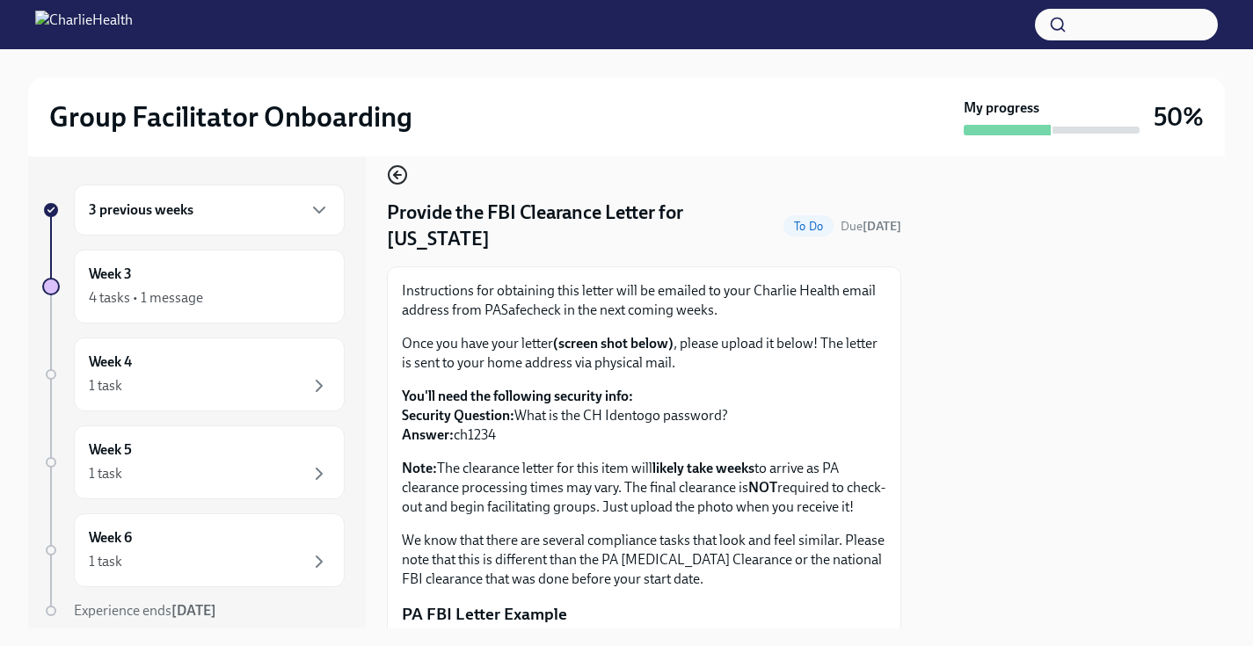 Image resolution: width=1253 pixels, height=646 pixels. Describe the element at coordinates (703, 468) in the screenshot. I see `strong: likely take weeks` at that location.